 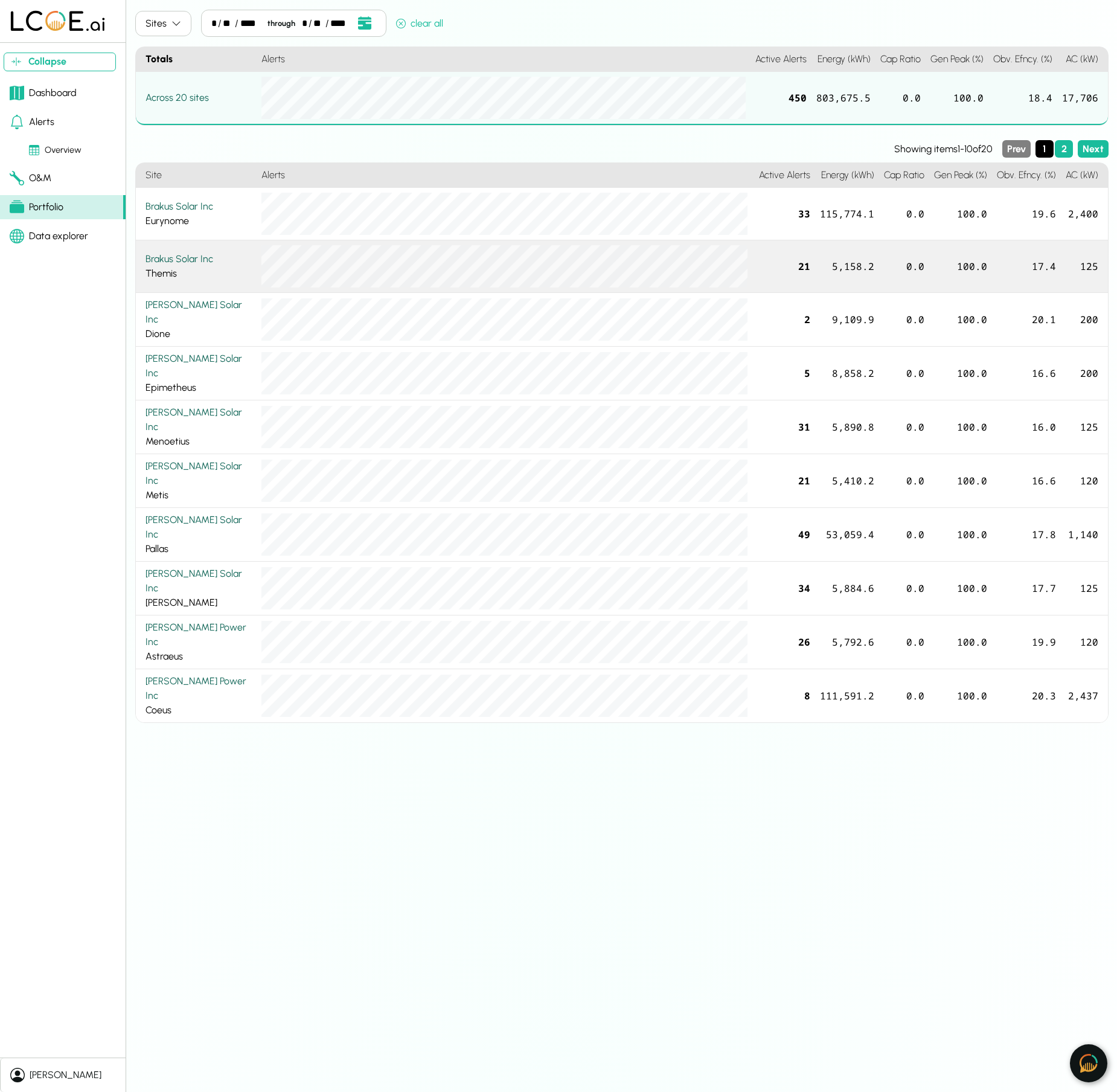 I want to click on div: 115,774.1, so click(x=847, y=214).